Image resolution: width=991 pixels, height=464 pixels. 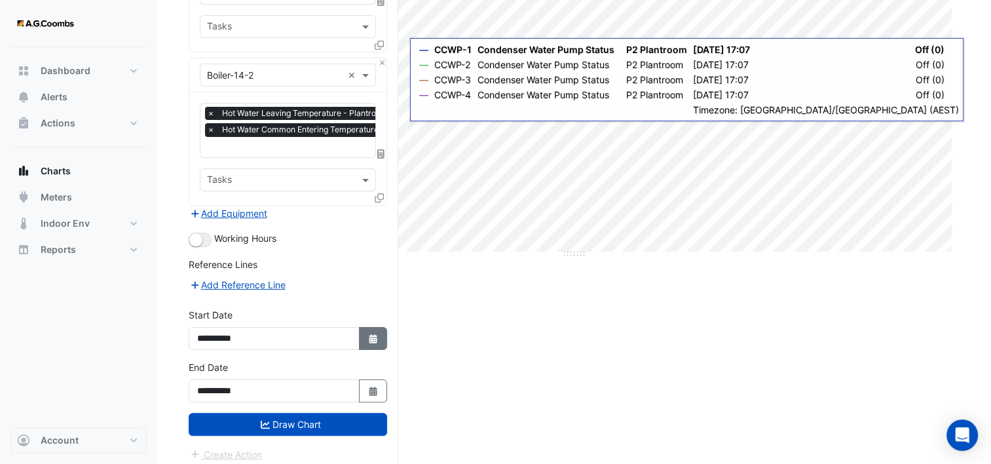 I want to click on span: Working Hours, so click(x=245, y=238).